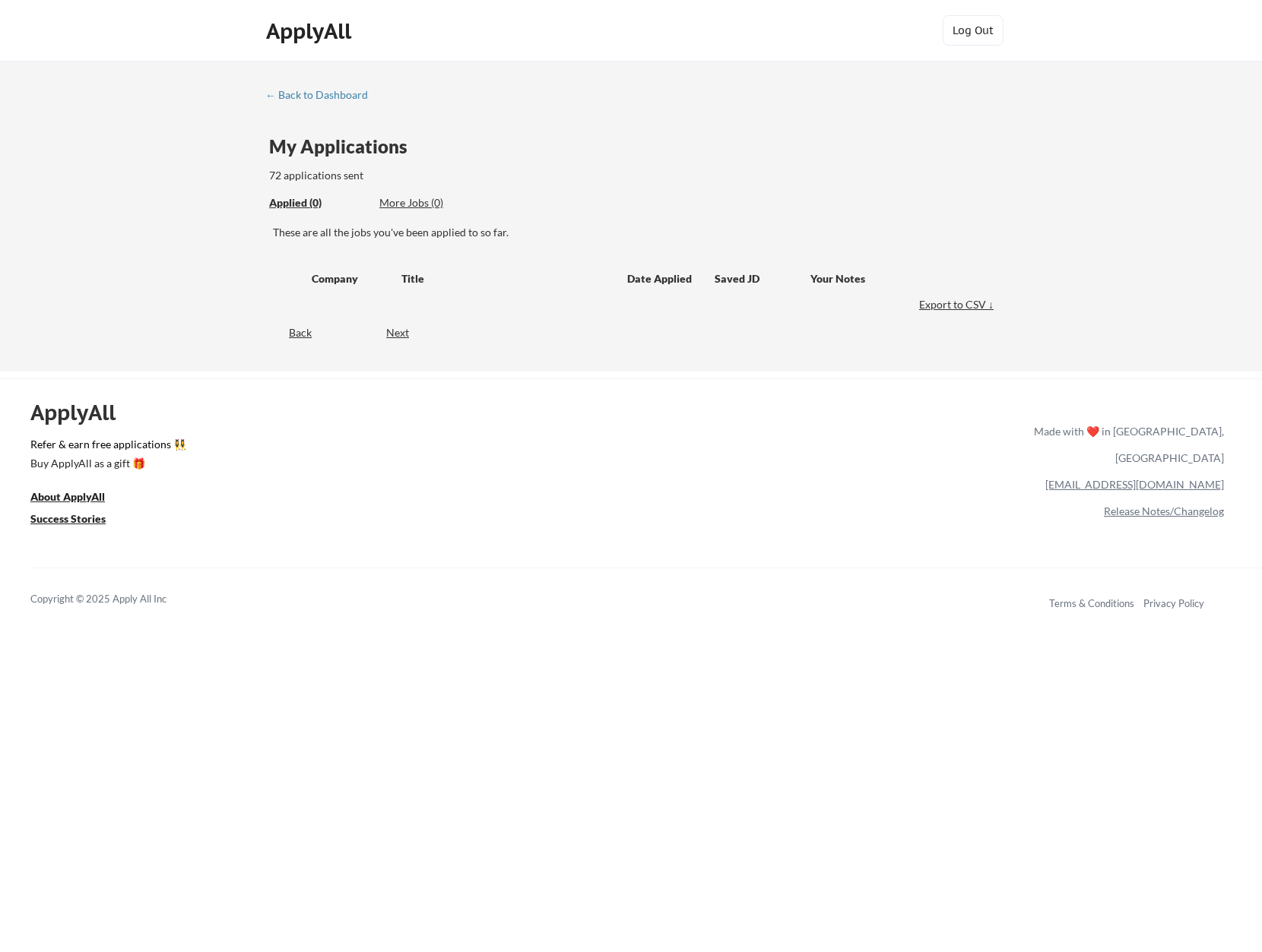 The width and height of the screenshot is (1262, 952). I want to click on div: These are job applications we think you'd be a good fit for, but couldn't apply you to automatica..., so click(435, 203).